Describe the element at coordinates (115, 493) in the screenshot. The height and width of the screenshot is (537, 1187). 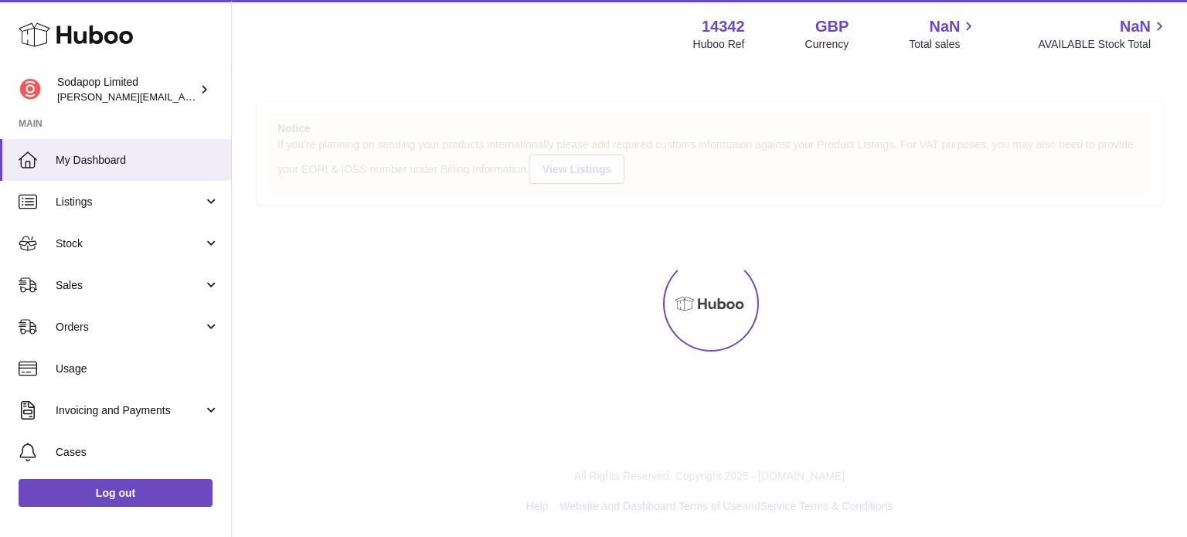
I see `a: Log out` at that location.